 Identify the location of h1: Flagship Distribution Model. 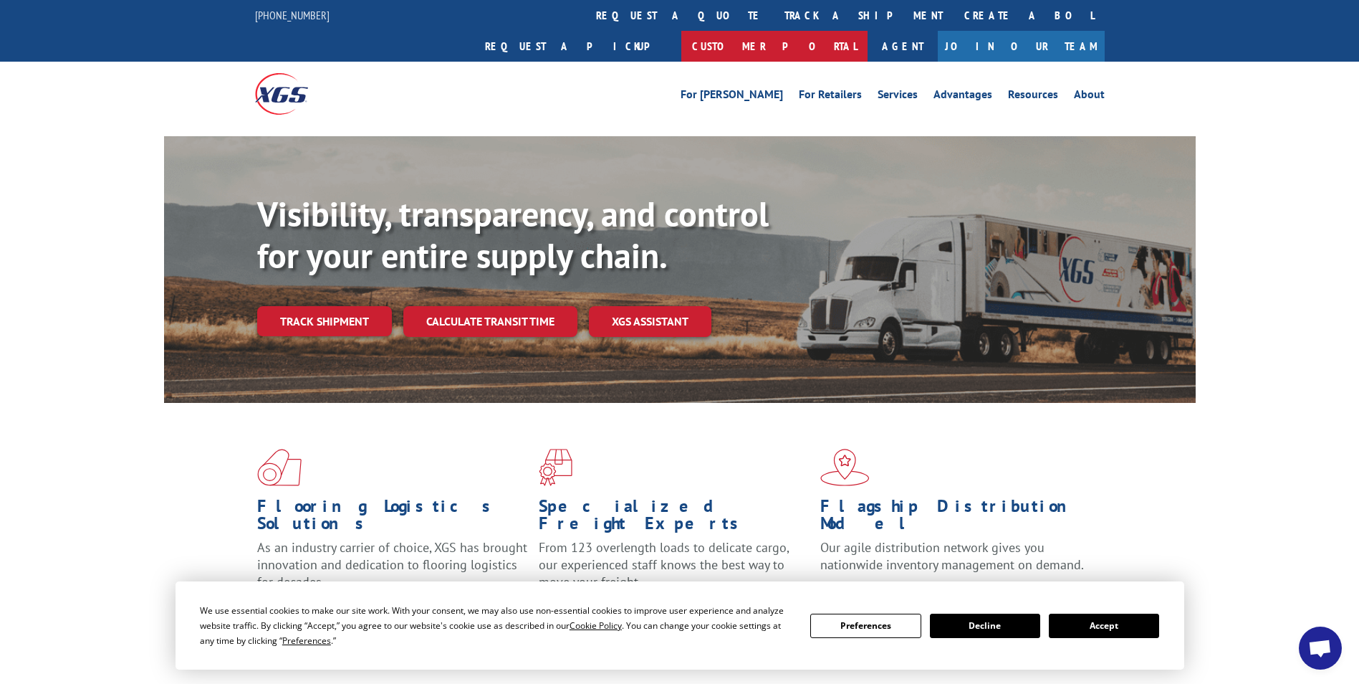
(956, 518).